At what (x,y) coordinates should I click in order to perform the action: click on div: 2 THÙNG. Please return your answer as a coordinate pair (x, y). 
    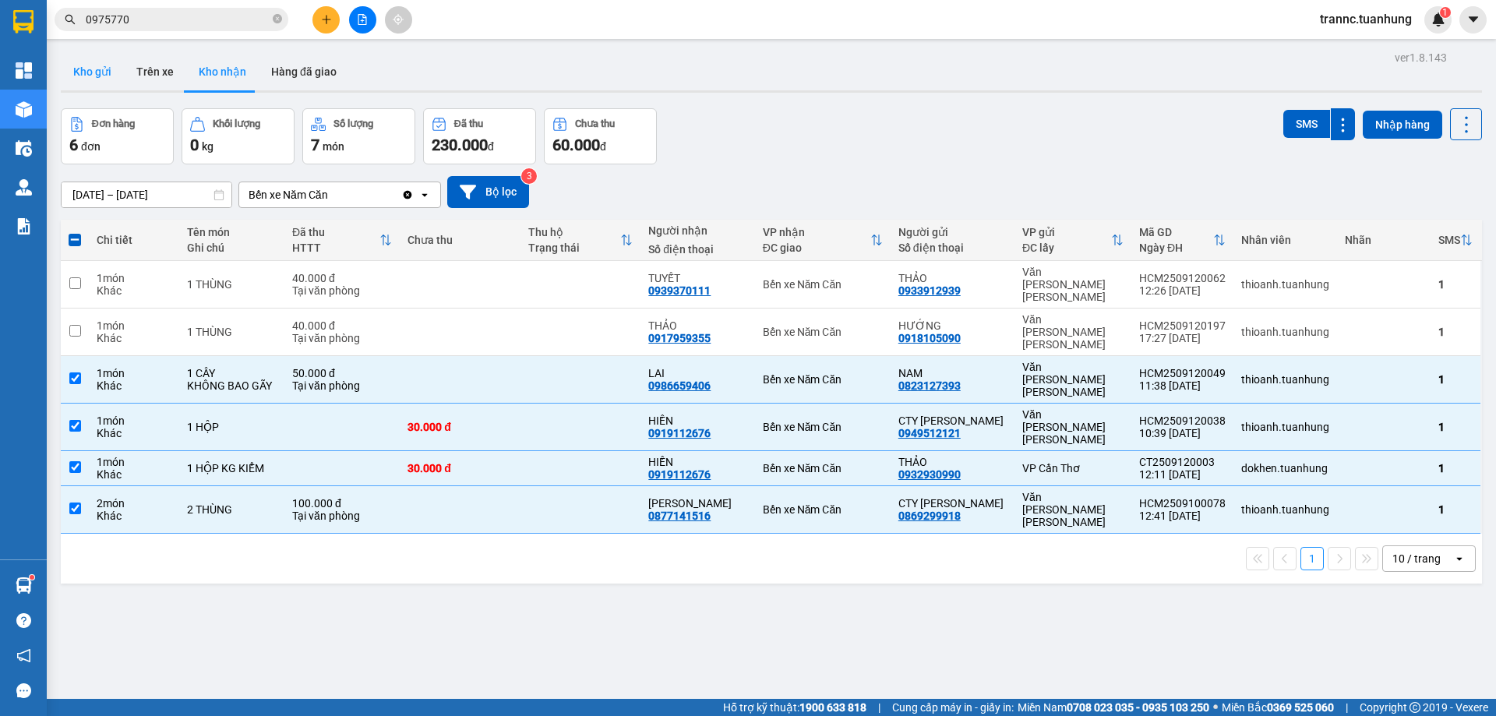
    Looking at the image, I should click on (231, 509).